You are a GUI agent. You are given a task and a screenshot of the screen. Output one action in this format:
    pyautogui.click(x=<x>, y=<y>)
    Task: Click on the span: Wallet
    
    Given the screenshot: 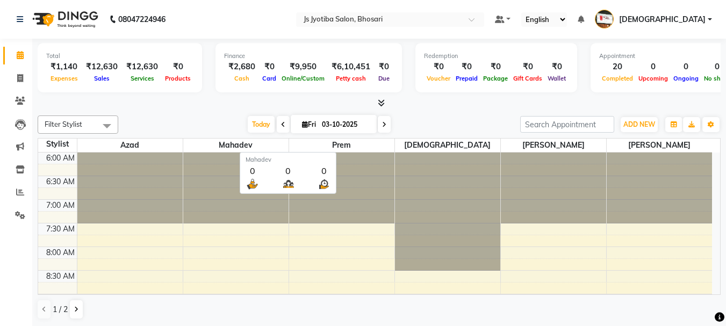 What is the action you would take?
    pyautogui.click(x=557, y=78)
    